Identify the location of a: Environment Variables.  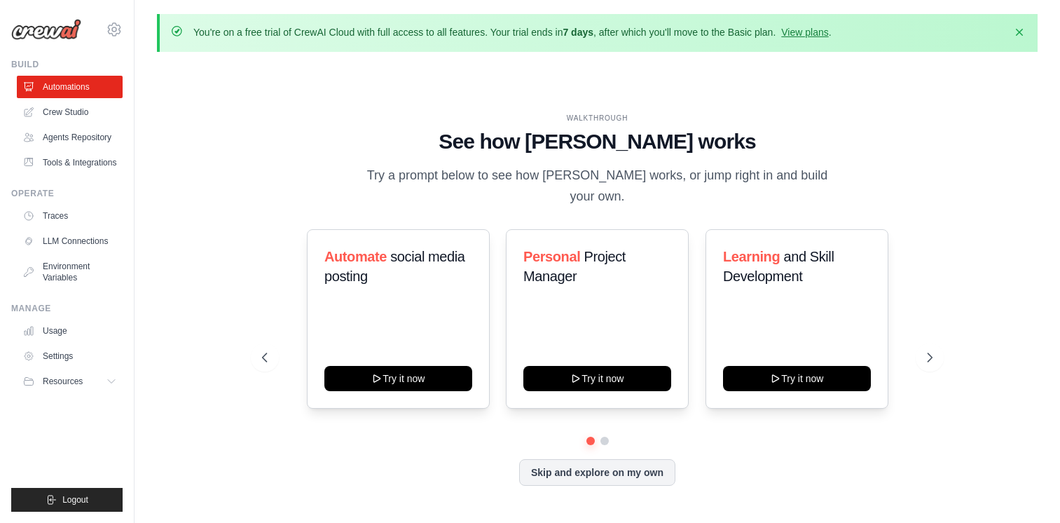
(69, 272).